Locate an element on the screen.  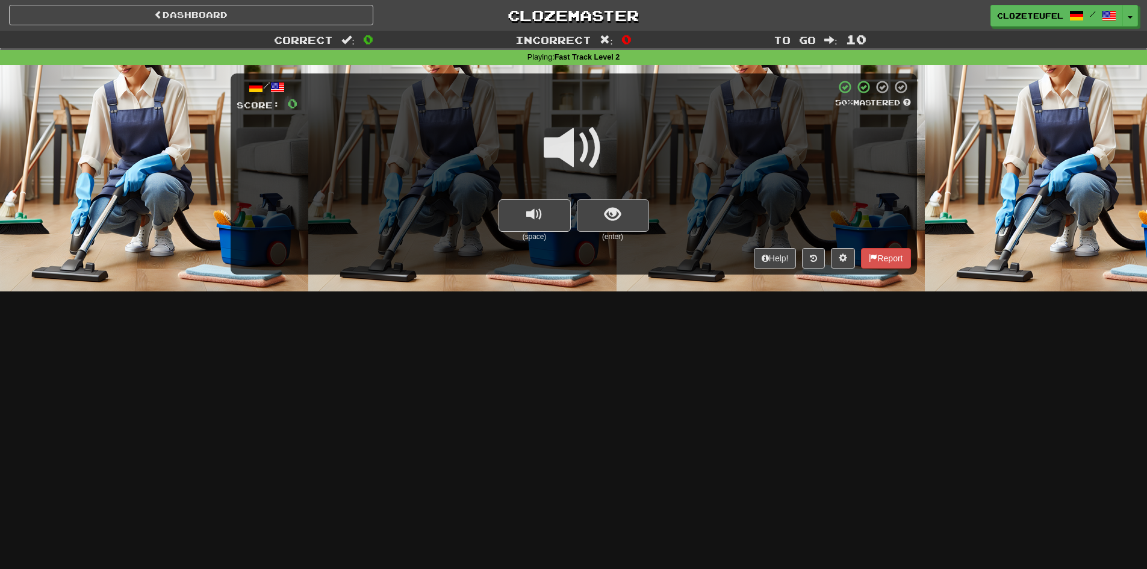
span: Score: is located at coordinates (258, 105).